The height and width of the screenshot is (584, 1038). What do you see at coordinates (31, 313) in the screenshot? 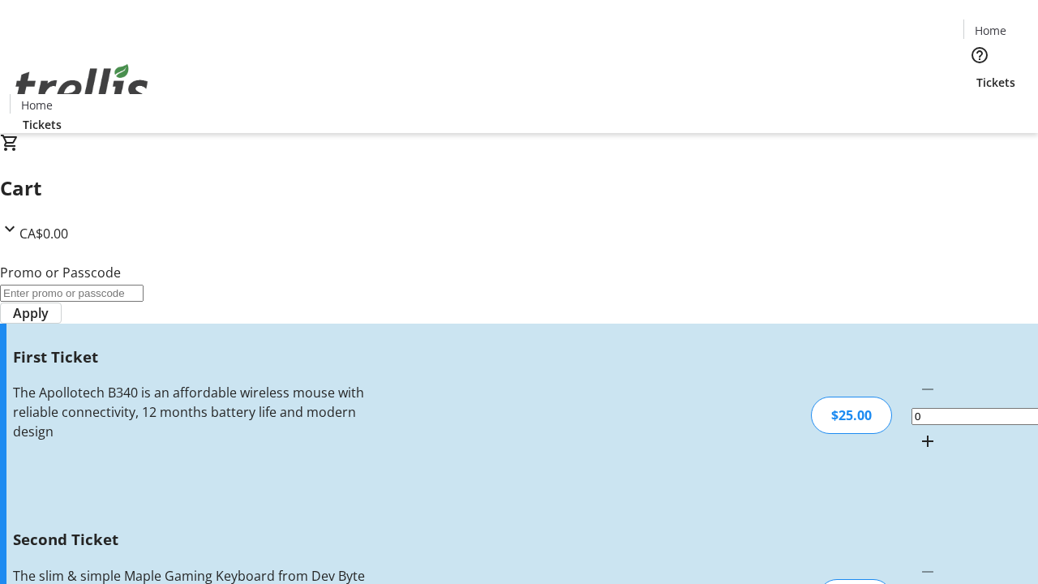
I see `span: Apply` at bounding box center [31, 313].